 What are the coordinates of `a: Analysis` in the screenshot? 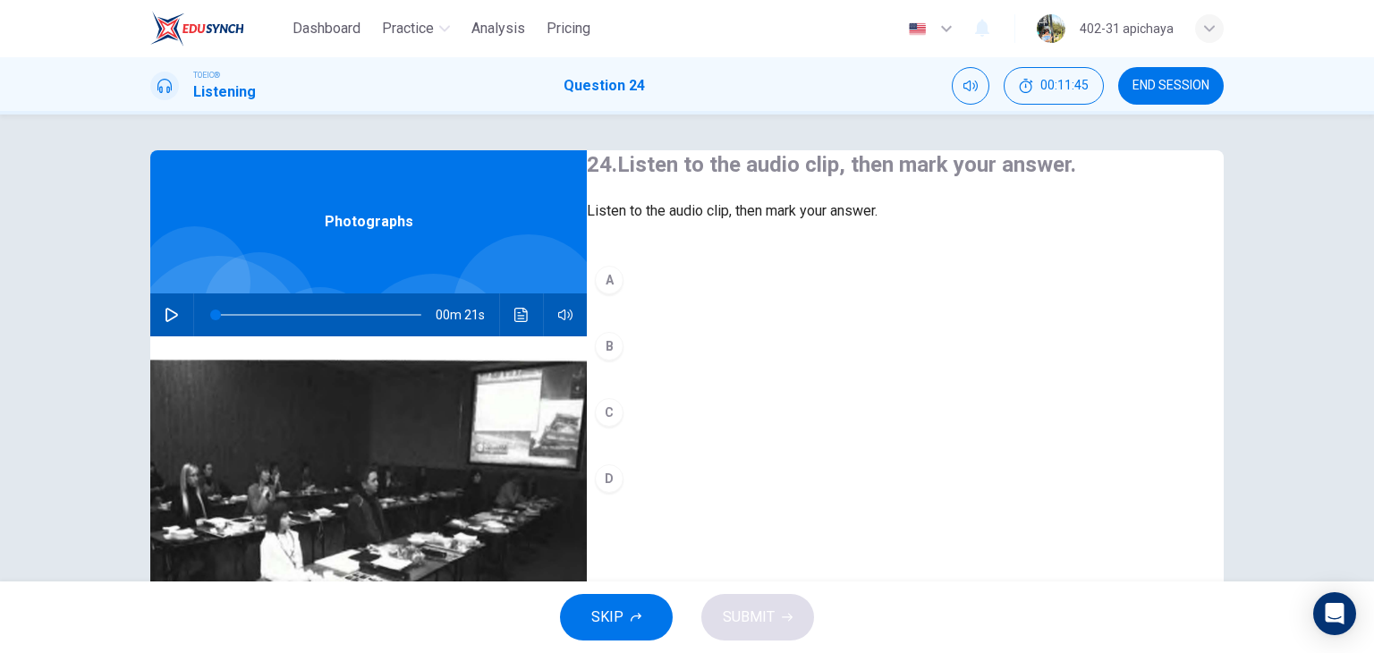 It's located at (498, 29).